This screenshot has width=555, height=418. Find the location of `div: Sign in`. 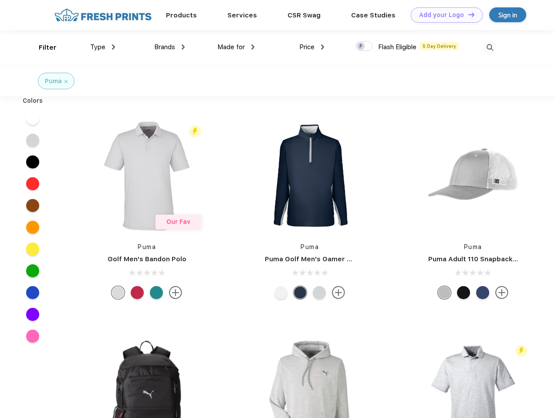

div: Sign in is located at coordinates (507, 15).